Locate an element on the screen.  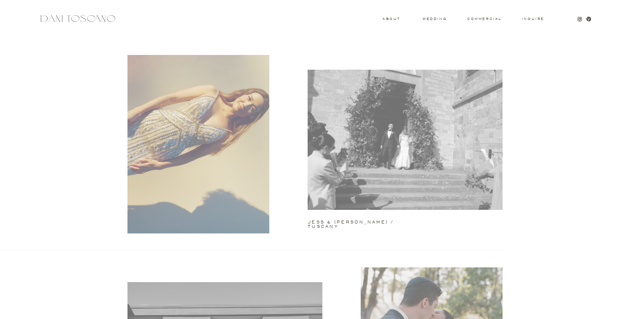
h3: wedding is located at coordinates (434, 18).